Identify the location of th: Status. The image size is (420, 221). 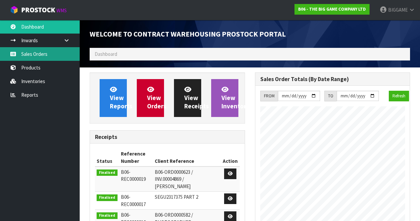
(107, 157).